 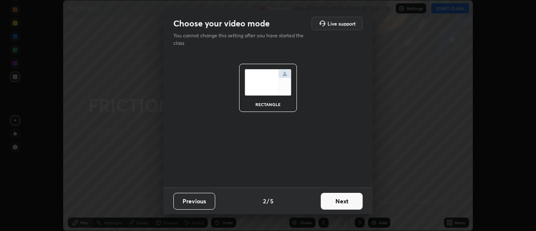 I want to click on h4: 5, so click(x=272, y=201).